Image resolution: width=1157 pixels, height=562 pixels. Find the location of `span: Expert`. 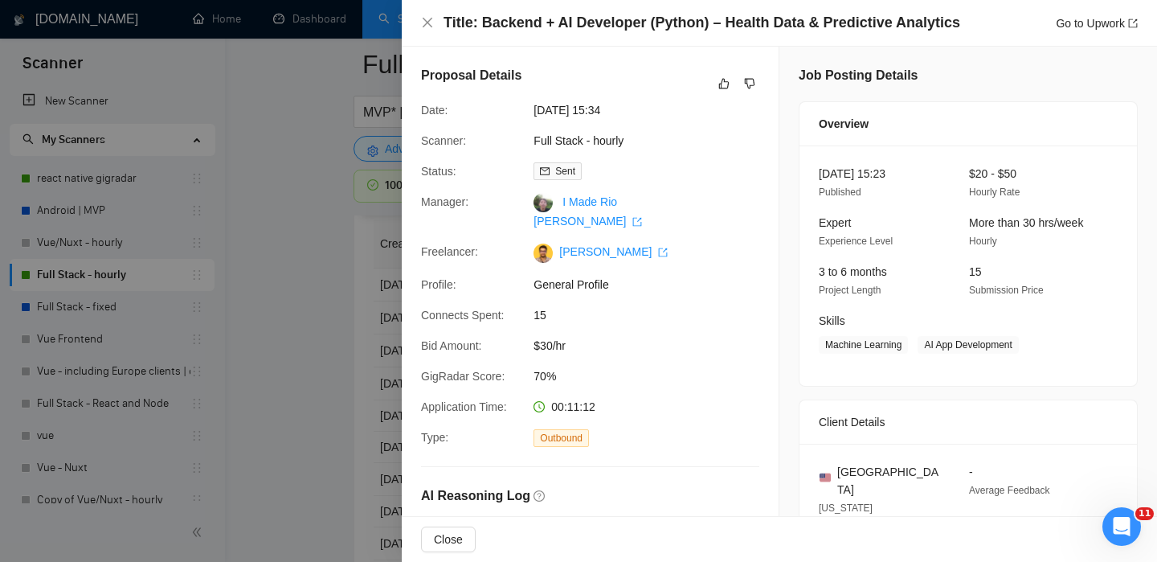

span: Expert is located at coordinates (835, 223).